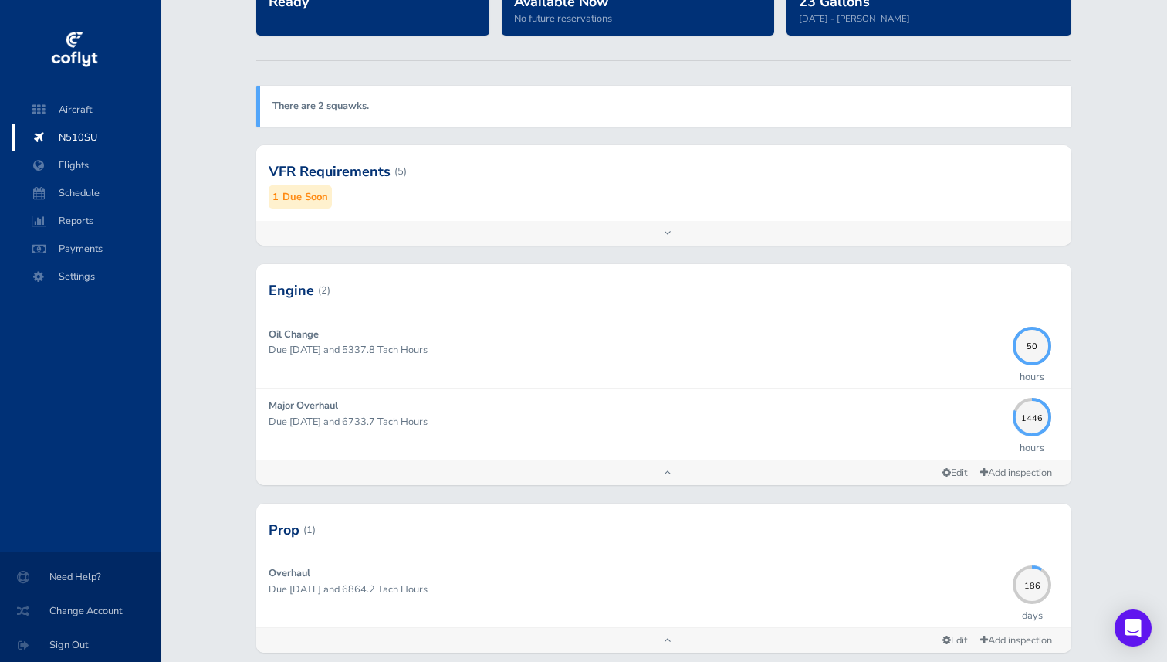 This screenshot has width=1167, height=662. I want to click on span: Flights, so click(86, 165).